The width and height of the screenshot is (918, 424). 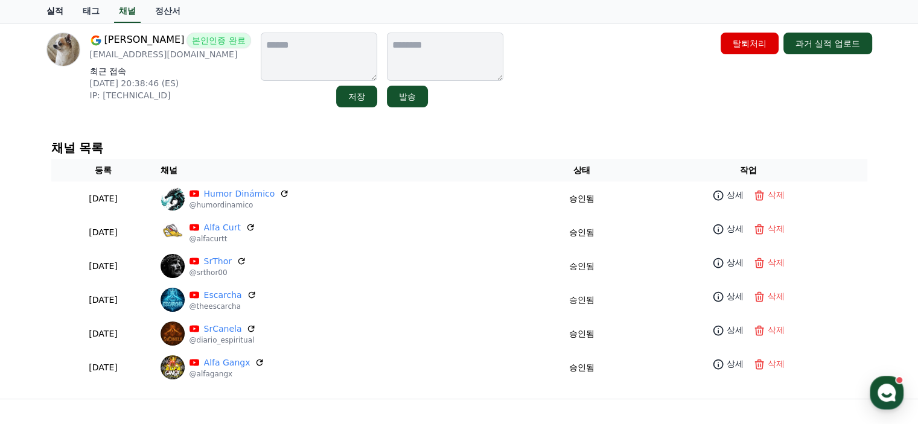 What do you see at coordinates (173, 368) in the screenshot?
I see `img: Alfa Gangx` at bounding box center [173, 368].